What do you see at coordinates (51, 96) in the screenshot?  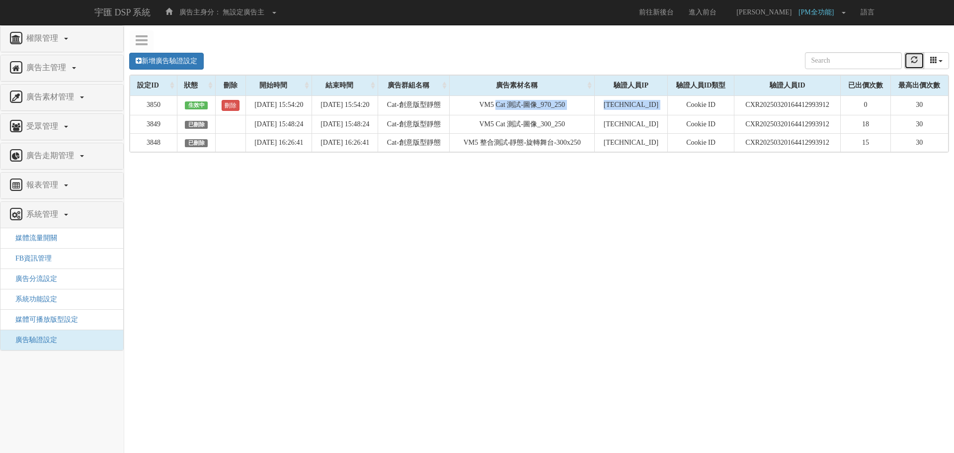 I see `span: 廣告素材管理` at bounding box center [51, 96].